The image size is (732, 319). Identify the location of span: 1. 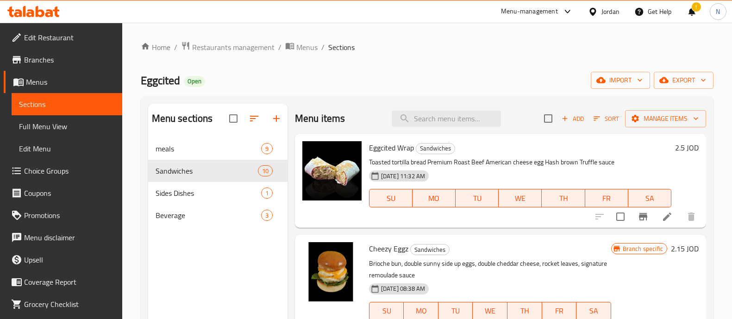
(267, 193).